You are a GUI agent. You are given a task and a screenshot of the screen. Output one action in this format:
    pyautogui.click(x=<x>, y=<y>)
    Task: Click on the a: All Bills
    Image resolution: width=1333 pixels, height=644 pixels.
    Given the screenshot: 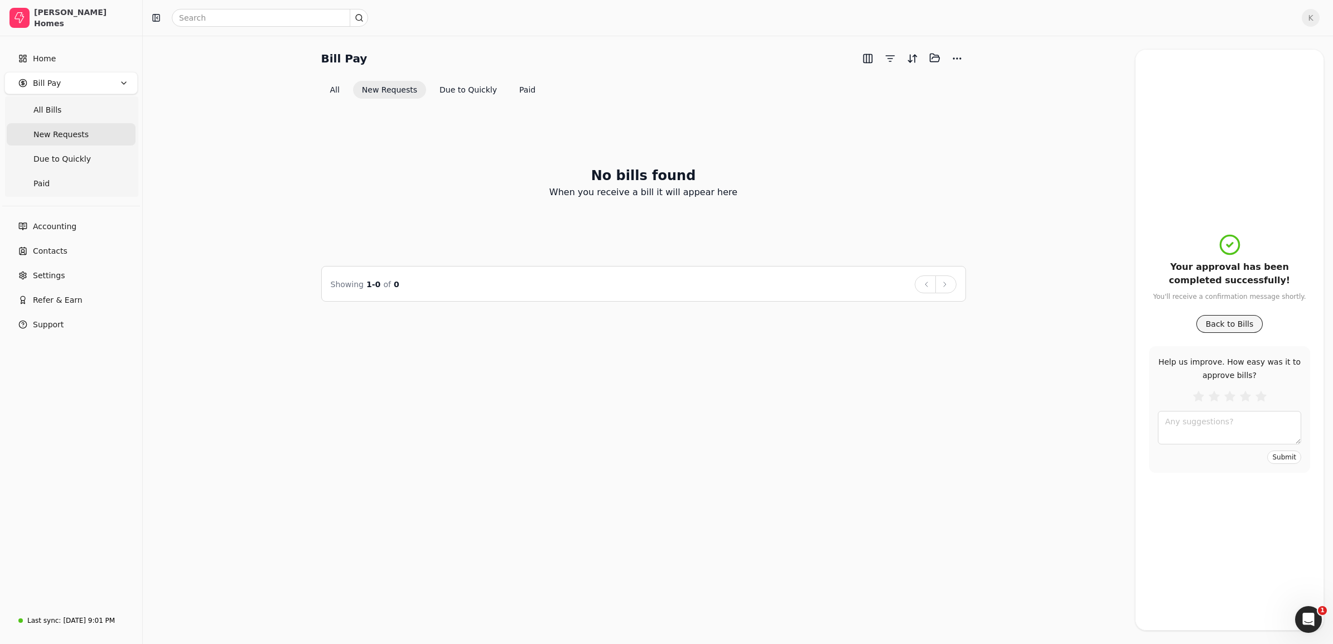 What is the action you would take?
    pyautogui.click(x=71, y=110)
    